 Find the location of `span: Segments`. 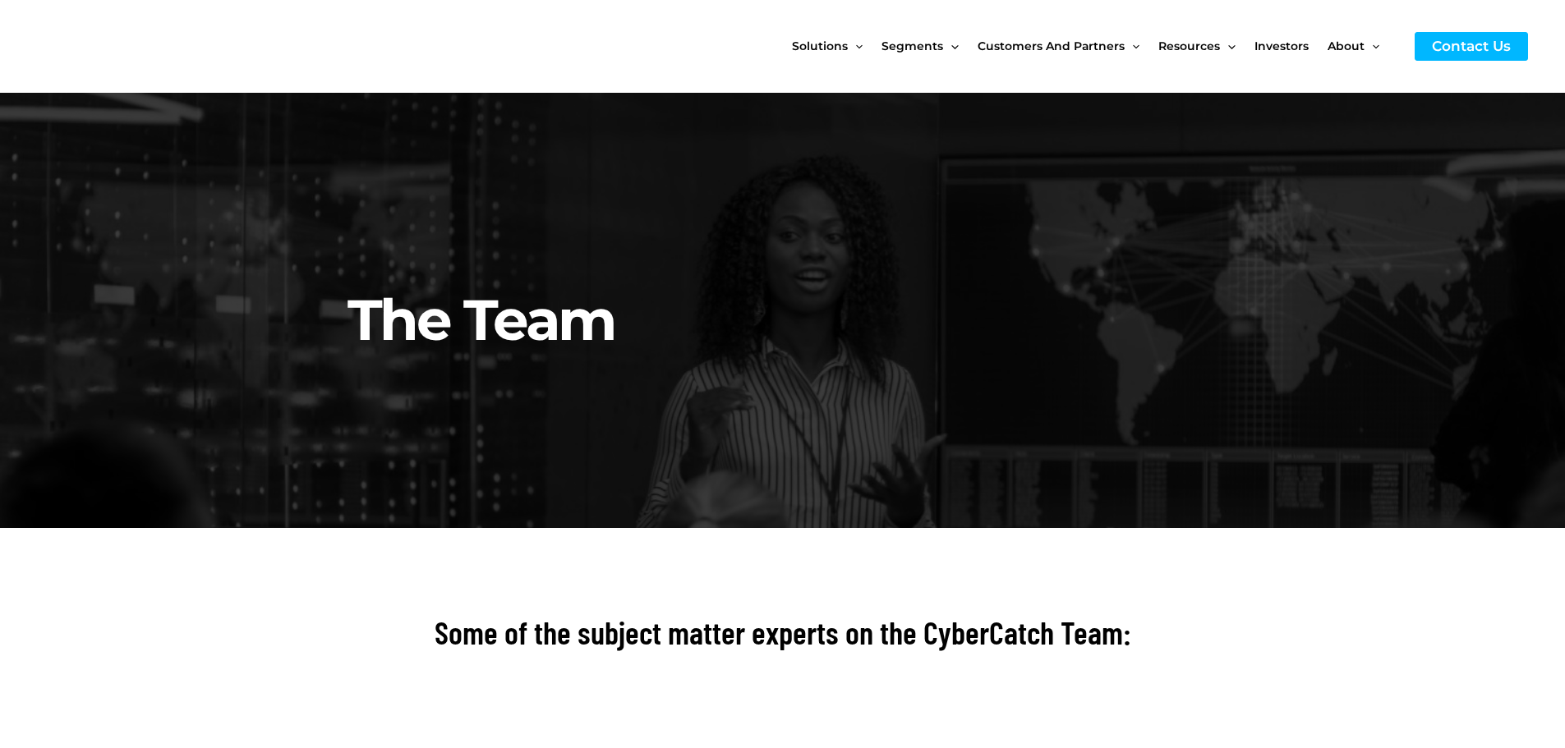

span: Segments is located at coordinates (912, 46).